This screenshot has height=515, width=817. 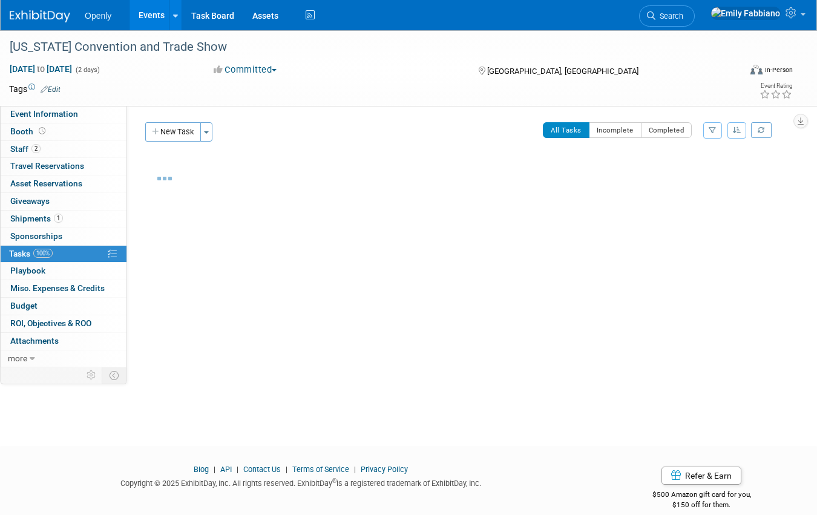 I want to click on button: Committed, so click(x=245, y=70).